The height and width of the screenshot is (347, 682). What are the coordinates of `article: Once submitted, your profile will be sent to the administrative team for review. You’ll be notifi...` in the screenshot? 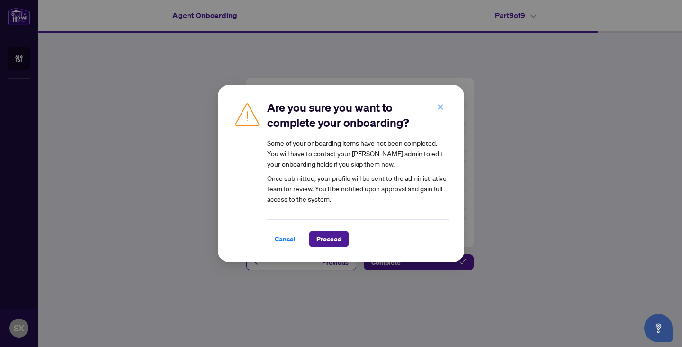 It's located at (358, 171).